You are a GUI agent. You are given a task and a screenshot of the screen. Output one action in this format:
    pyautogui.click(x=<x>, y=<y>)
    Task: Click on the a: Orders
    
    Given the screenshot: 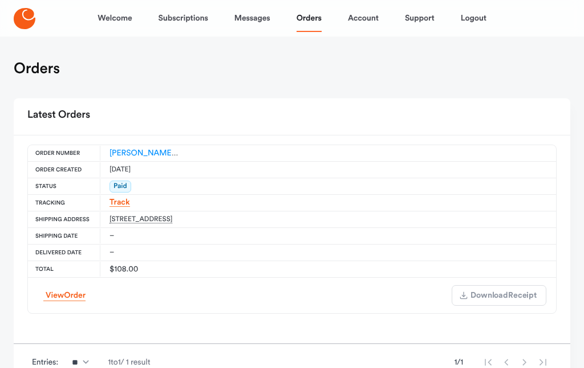 What is the action you would take?
    pyautogui.click(x=309, y=18)
    